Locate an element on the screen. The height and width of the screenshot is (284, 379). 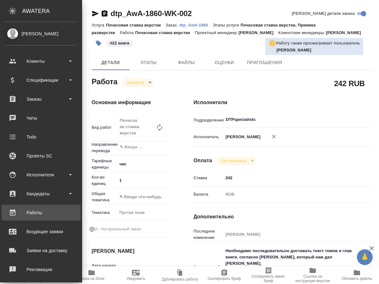
p: Общая тематика is located at coordinates (104, 197).